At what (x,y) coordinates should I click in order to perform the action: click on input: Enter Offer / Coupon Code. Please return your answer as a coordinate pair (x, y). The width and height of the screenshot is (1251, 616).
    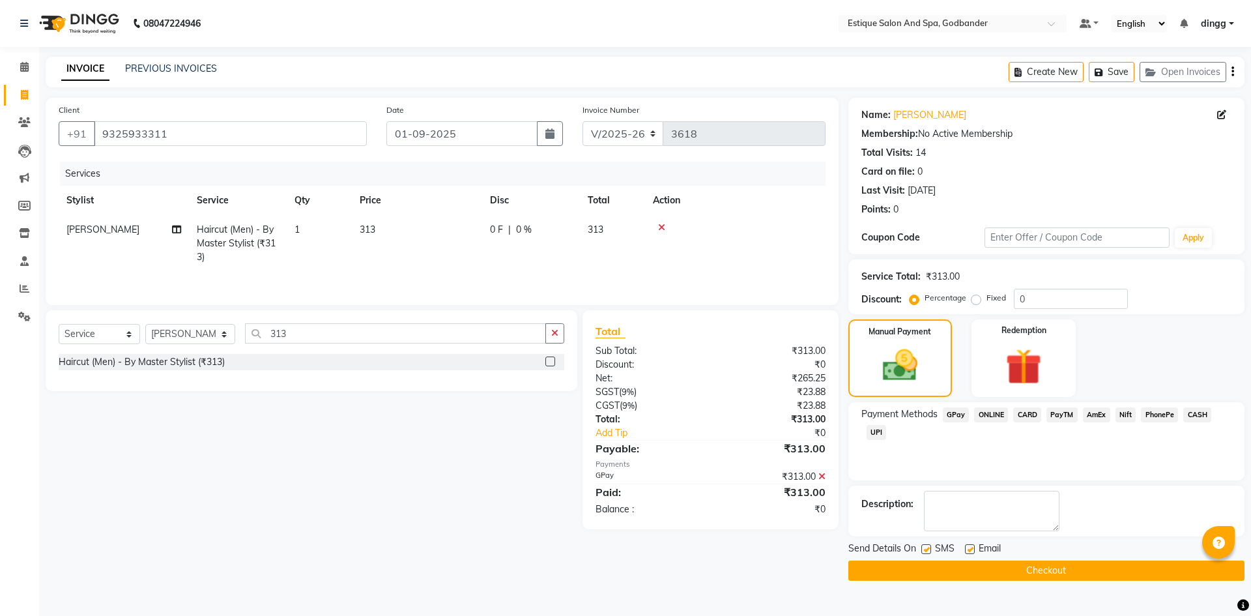
    Looking at the image, I should click on (1077, 237).